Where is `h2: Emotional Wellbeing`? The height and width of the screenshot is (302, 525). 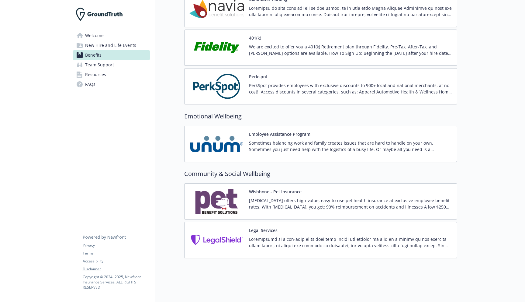
h2: Emotional Wellbeing is located at coordinates (321, 116).